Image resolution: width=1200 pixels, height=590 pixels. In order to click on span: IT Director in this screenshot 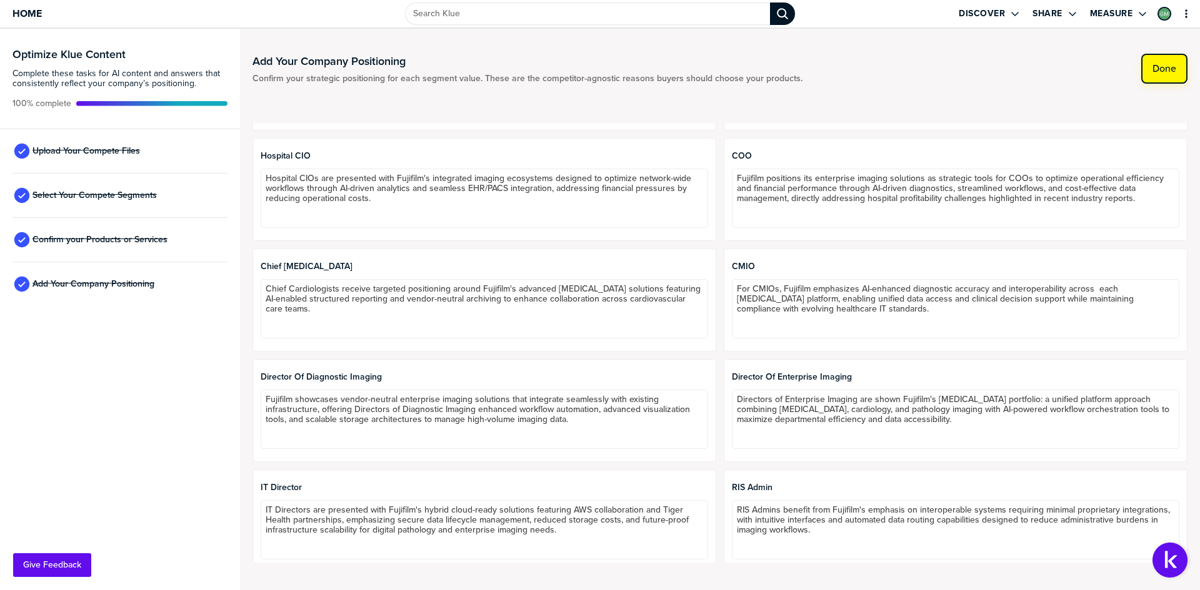, I will do `click(484, 488)`.